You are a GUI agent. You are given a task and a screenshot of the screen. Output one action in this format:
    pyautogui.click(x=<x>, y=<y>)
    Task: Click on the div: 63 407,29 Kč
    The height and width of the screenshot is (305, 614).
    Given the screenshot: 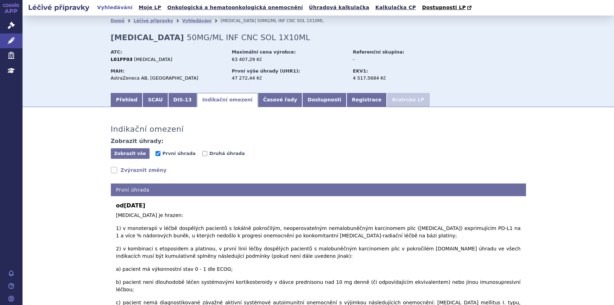 What is the action you would take?
    pyautogui.click(x=289, y=59)
    